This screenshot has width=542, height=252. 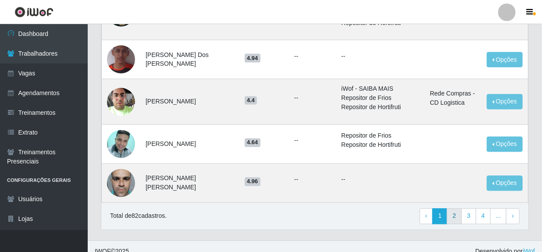 I want to click on span: 4.64, so click(x=253, y=143).